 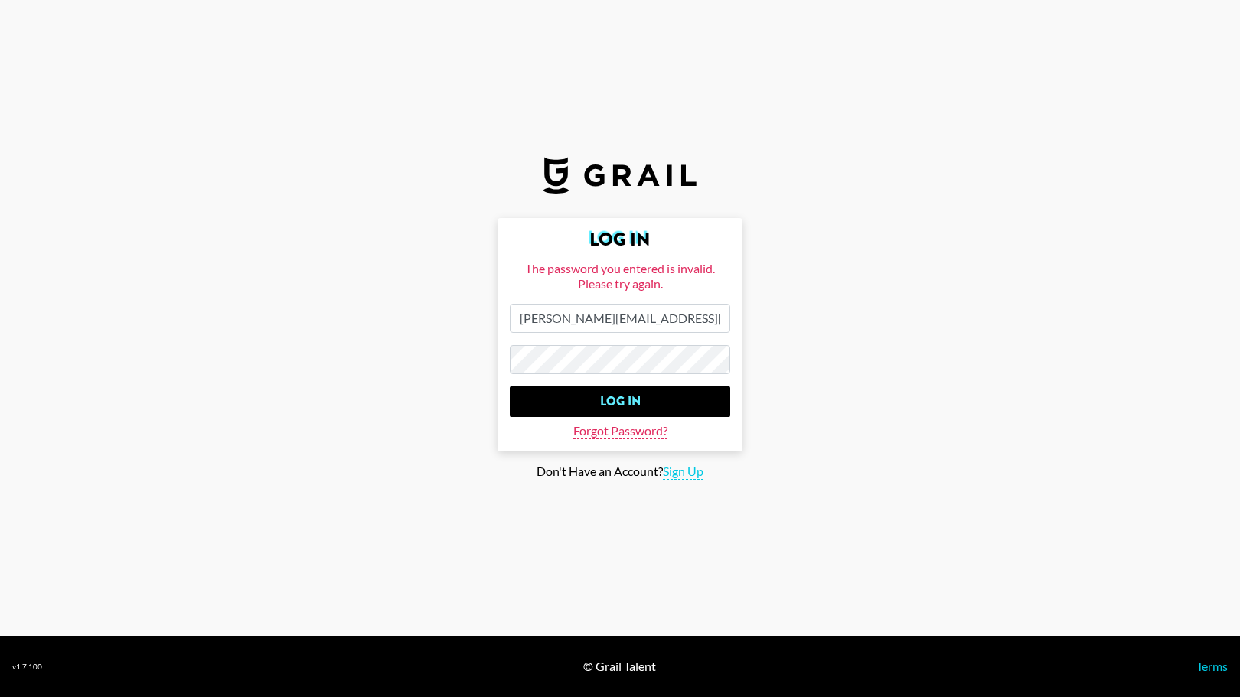 What do you see at coordinates (620, 431) in the screenshot?
I see `span: Forgot Password?` at bounding box center [620, 431].